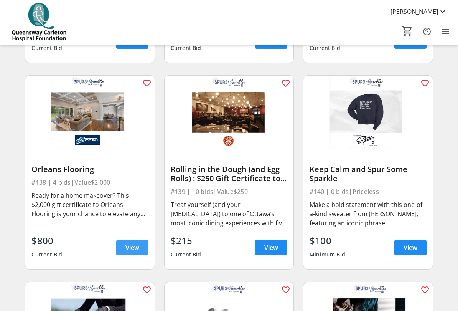 The width and height of the screenshot is (458, 311). I want to click on div: $800, so click(47, 241).